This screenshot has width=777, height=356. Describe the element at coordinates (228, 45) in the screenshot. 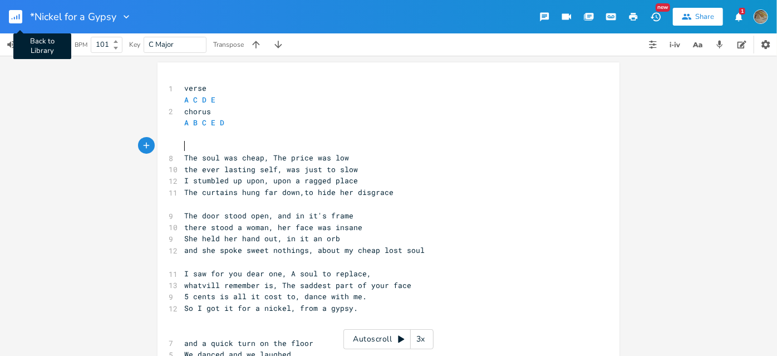

I see `div: Transpose` at that location.